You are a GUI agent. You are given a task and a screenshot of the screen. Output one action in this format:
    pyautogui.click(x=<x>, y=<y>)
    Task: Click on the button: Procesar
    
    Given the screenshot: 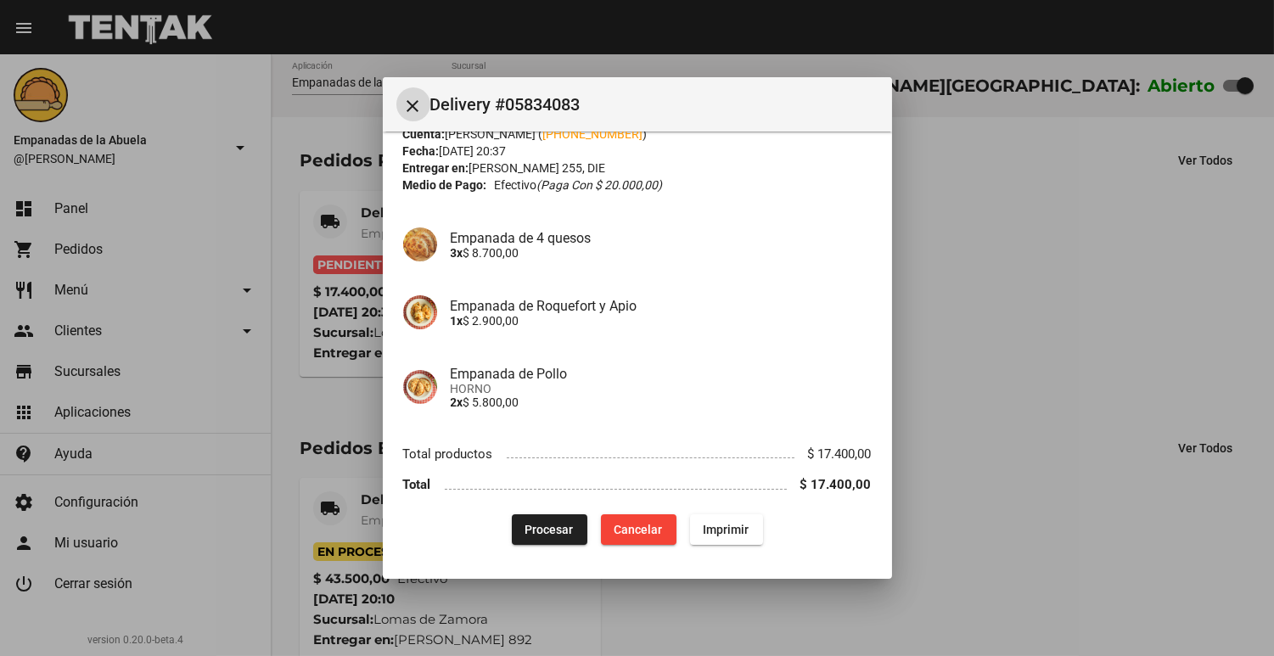 What is the action you would take?
    pyautogui.click(x=549, y=529)
    